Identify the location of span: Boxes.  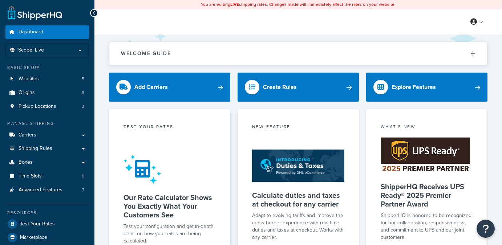
(25, 162).